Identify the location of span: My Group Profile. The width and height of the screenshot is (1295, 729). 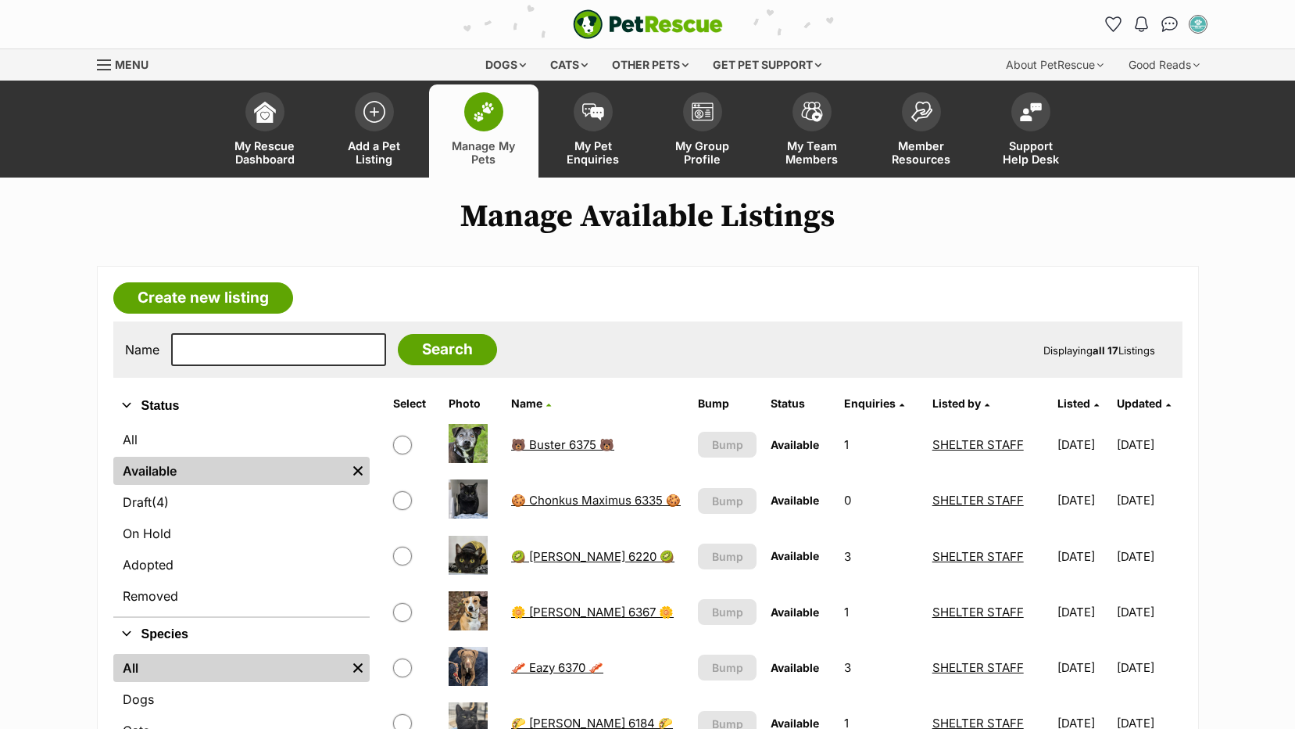
(703, 152).